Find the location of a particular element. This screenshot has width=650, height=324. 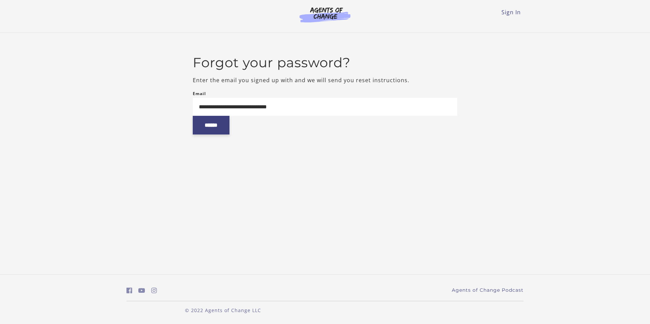

h2: Forgot your password? is located at coordinates (325, 63).